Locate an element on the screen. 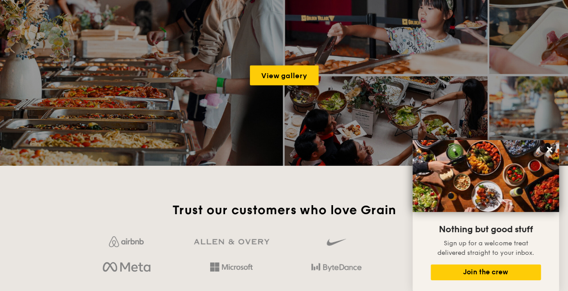  img: Hd4TfVa7bNwuIo1gAAAAASUVORK5CYII= is located at coordinates (231, 267).